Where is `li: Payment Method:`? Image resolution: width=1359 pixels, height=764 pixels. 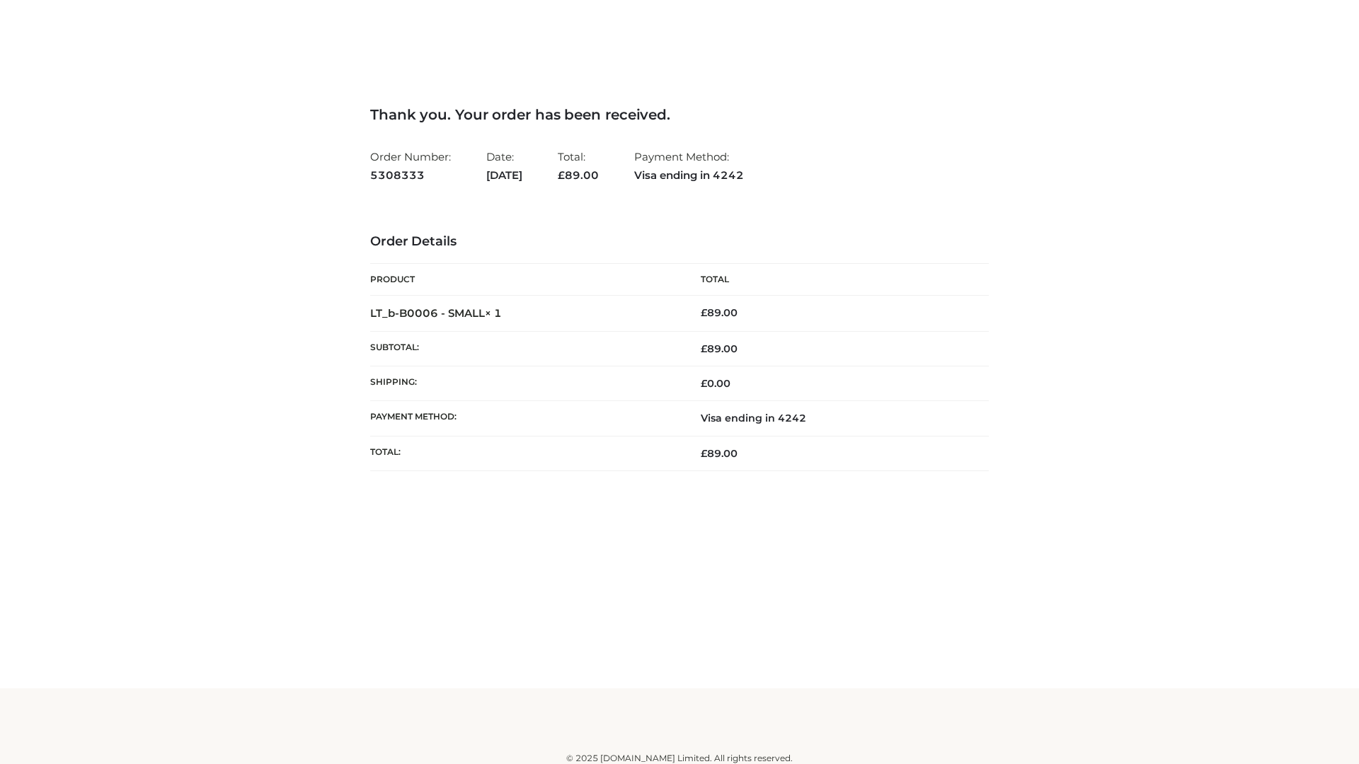
li: Payment Method: is located at coordinates (689, 166).